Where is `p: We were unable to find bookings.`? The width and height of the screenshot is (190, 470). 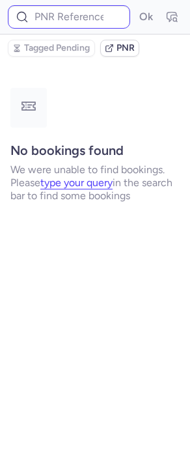
p: We were unable to find bookings. is located at coordinates (95, 170).